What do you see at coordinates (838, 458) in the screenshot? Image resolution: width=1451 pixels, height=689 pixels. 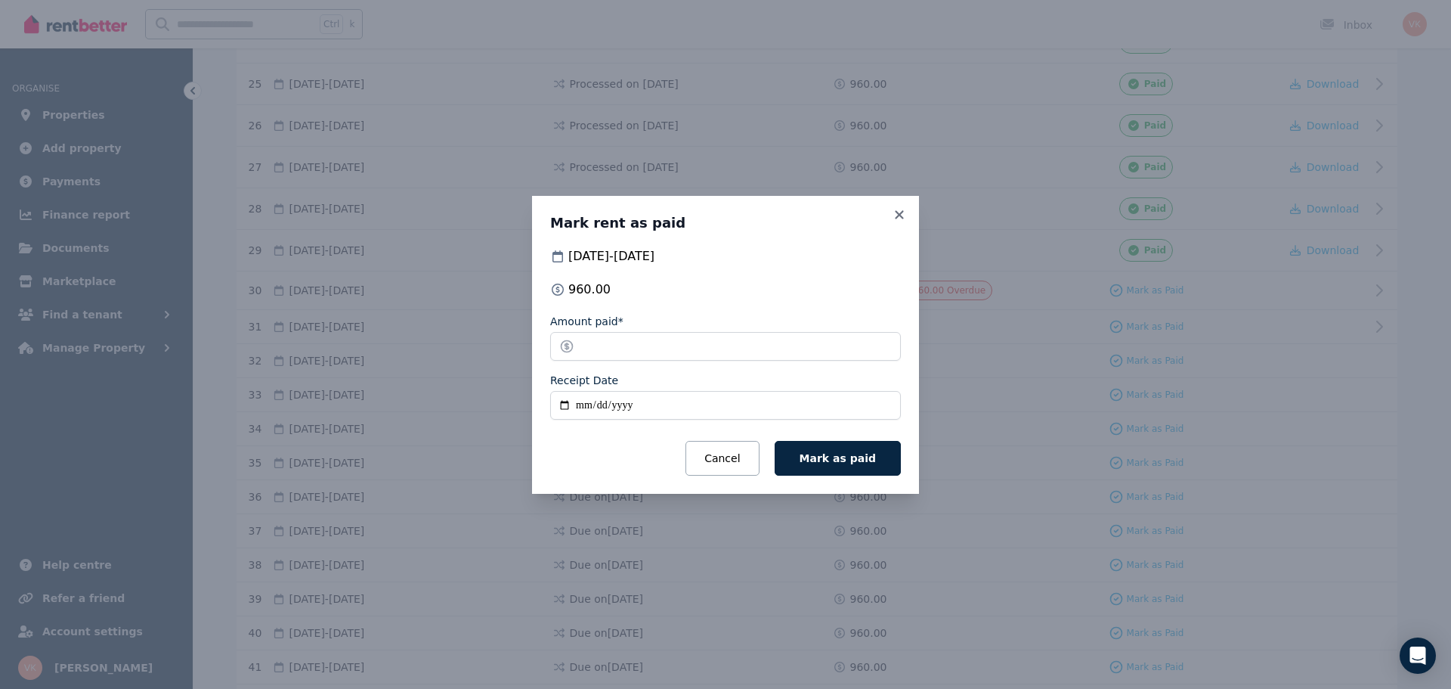 I see `button: Mark as paid` at bounding box center [838, 458].